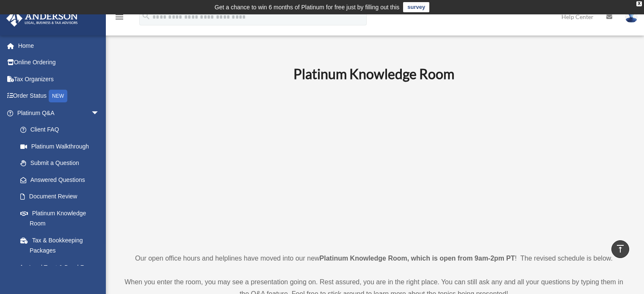  What do you see at coordinates (42, 18) in the screenshot?
I see `img: Anderson Advisors Platinum Portal` at bounding box center [42, 18].